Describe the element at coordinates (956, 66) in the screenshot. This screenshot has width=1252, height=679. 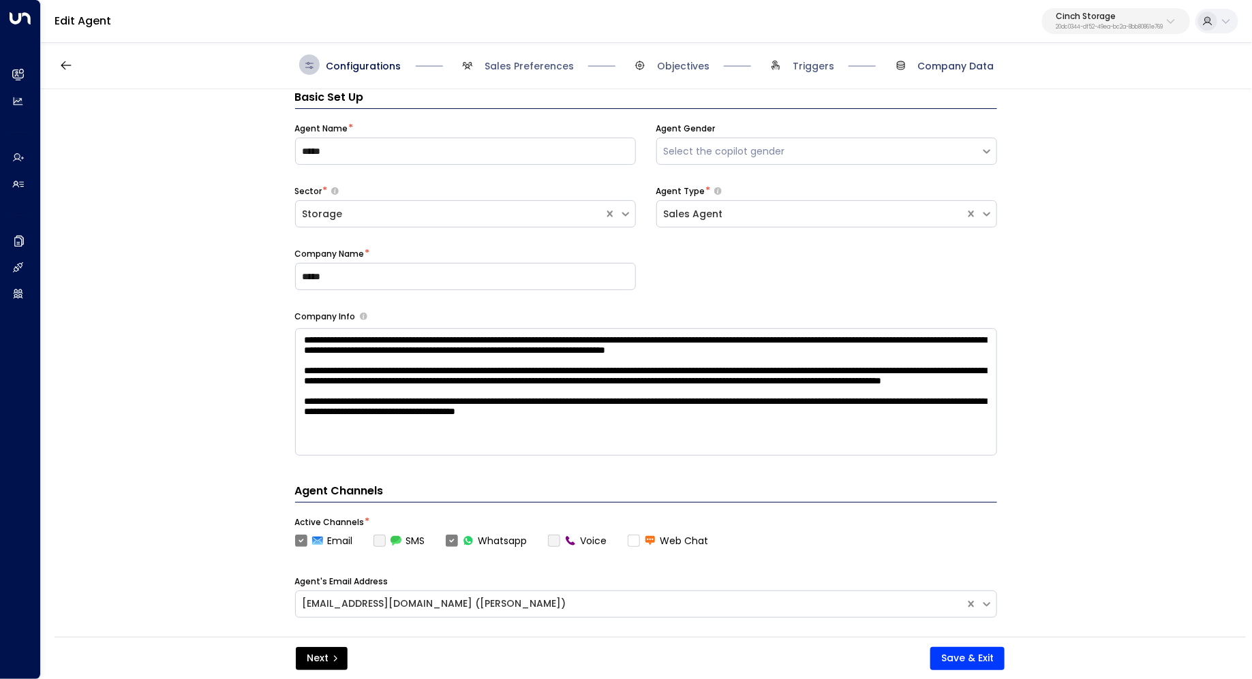
I see `span: Company Data` at that location.